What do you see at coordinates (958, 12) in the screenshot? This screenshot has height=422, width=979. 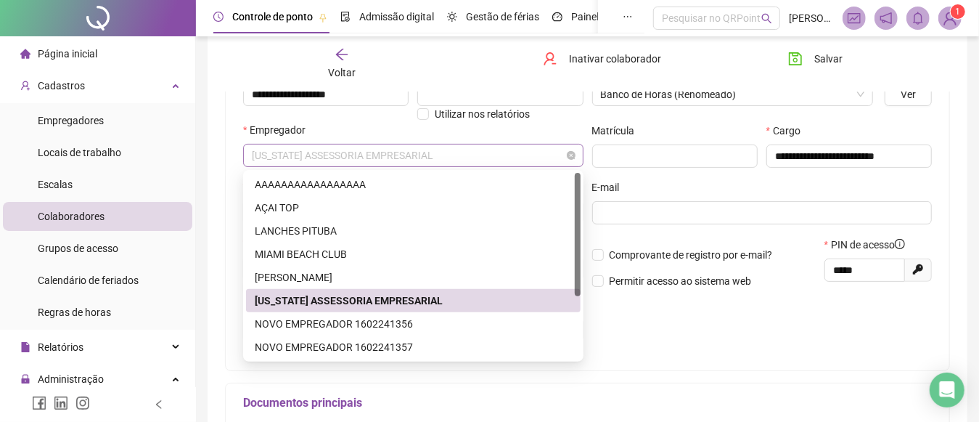 I see `span: 1` at bounding box center [958, 12].